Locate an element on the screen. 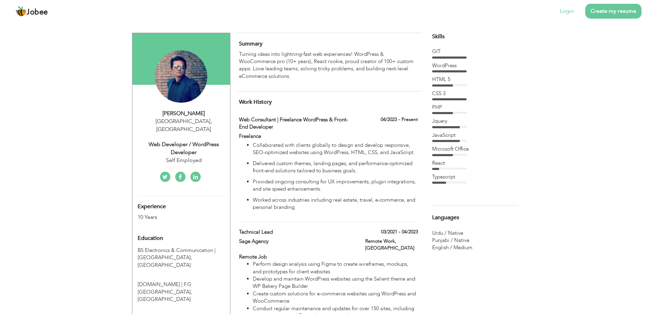  span: Summary is located at coordinates (251, 44).